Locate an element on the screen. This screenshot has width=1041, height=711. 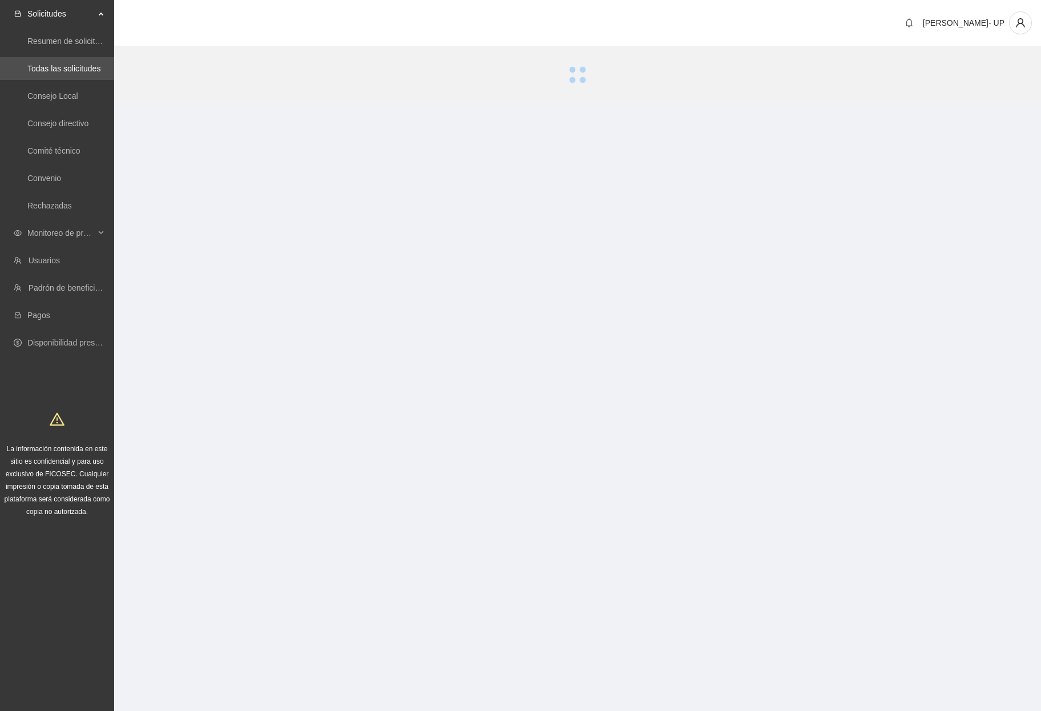
a: Todas las solicitudes is located at coordinates (64, 69).